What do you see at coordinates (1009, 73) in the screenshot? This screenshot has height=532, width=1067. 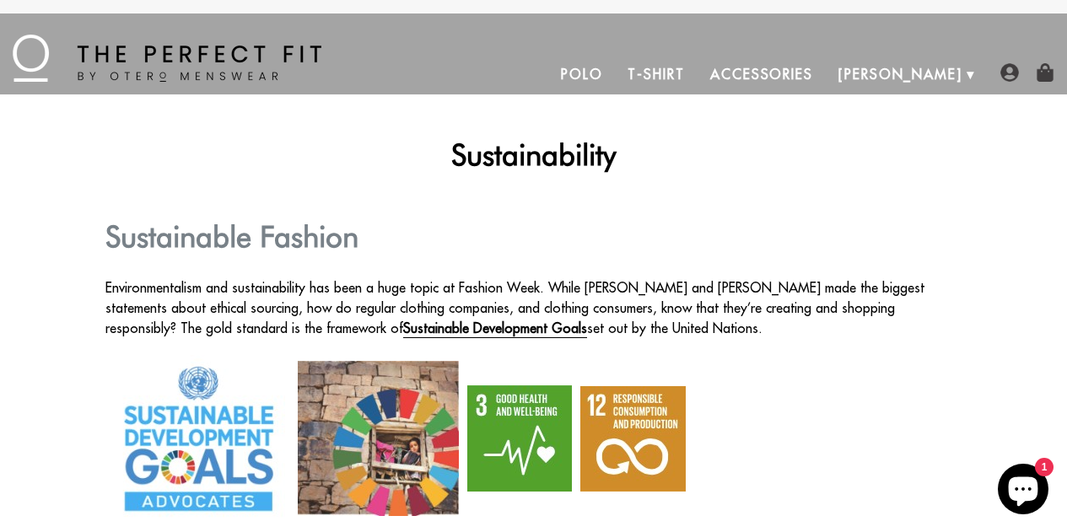 I see `img: user-account-icon.png` at bounding box center [1009, 73].